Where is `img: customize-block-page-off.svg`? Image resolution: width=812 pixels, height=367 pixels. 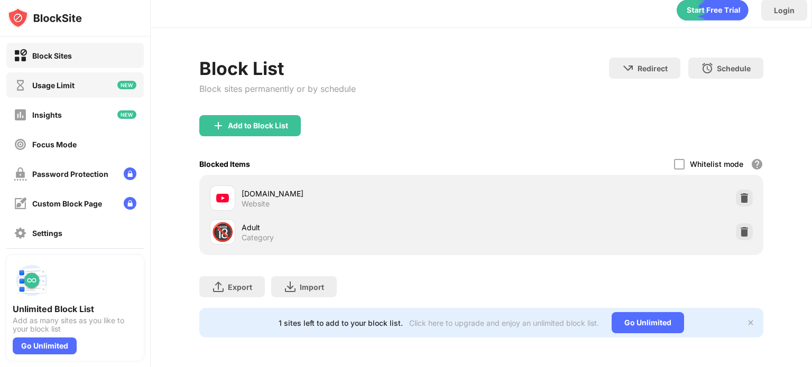
img: customize-block-page-off.svg is located at coordinates (20, 204).